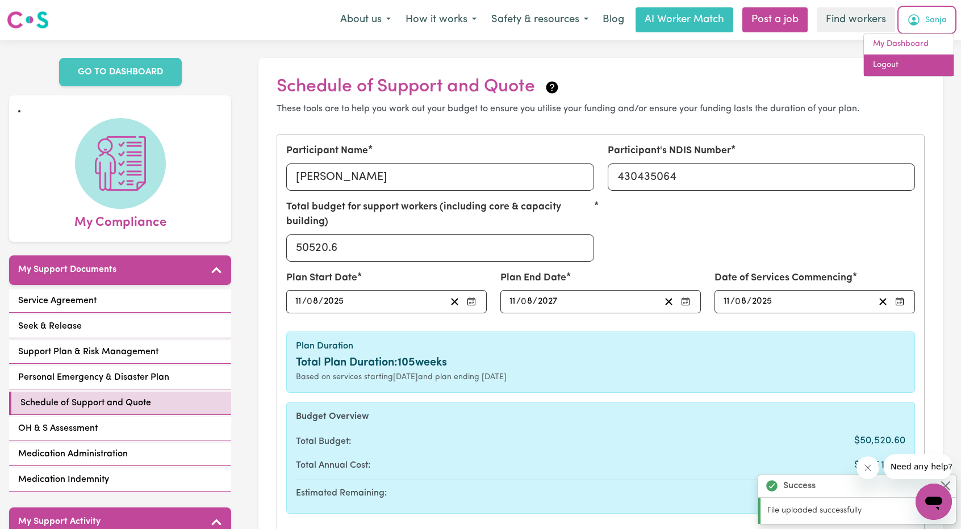  What do you see at coordinates (613, 20) in the screenshot?
I see `a: Blog` at bounding box center [613, 20].